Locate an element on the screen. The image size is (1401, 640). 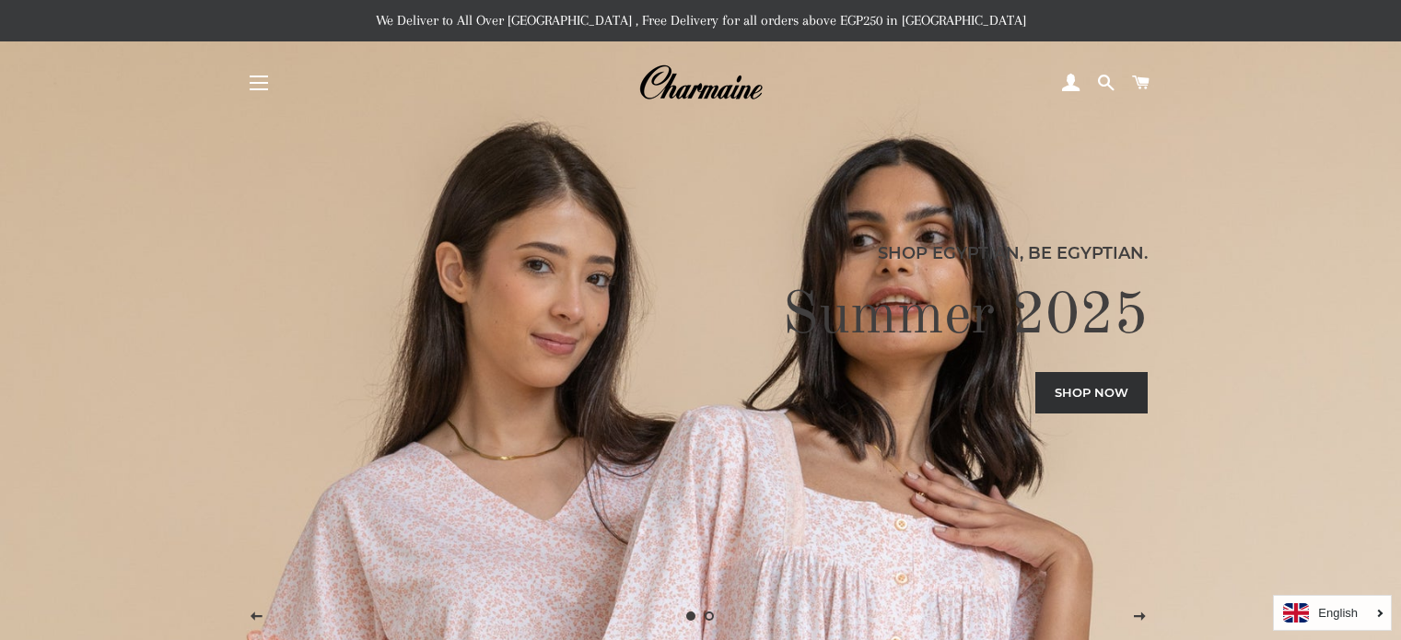
button: Previous slide is located at coordinates (256, 617).